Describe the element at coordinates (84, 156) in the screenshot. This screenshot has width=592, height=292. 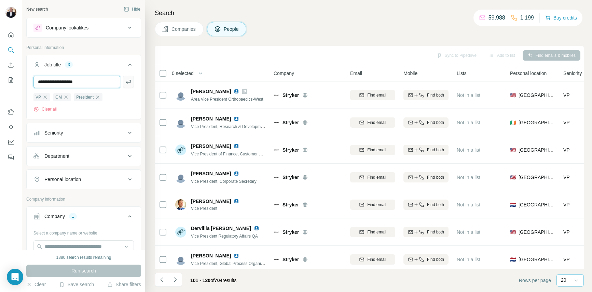
I see `button: Department` at that location.